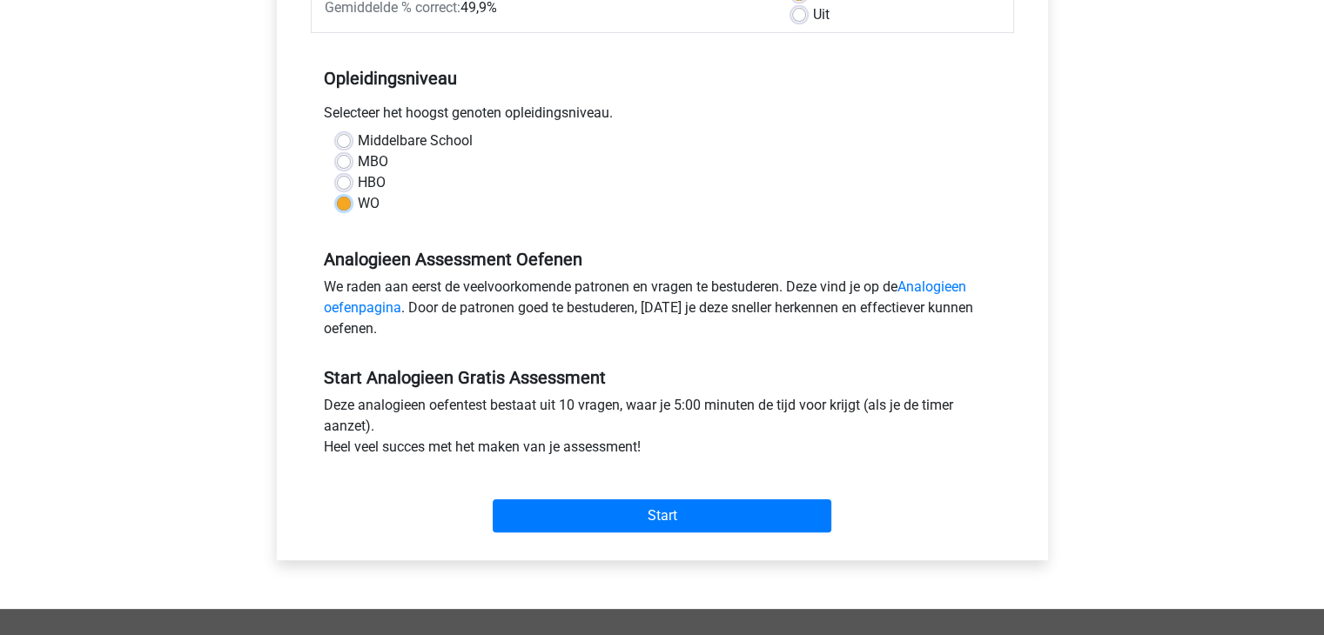 The height and width of the screenshot is (635, 1324). What do you see at coordinates (373, 162) in the screenshot?
I see `label: MBO` at bounding box center [373, 162].